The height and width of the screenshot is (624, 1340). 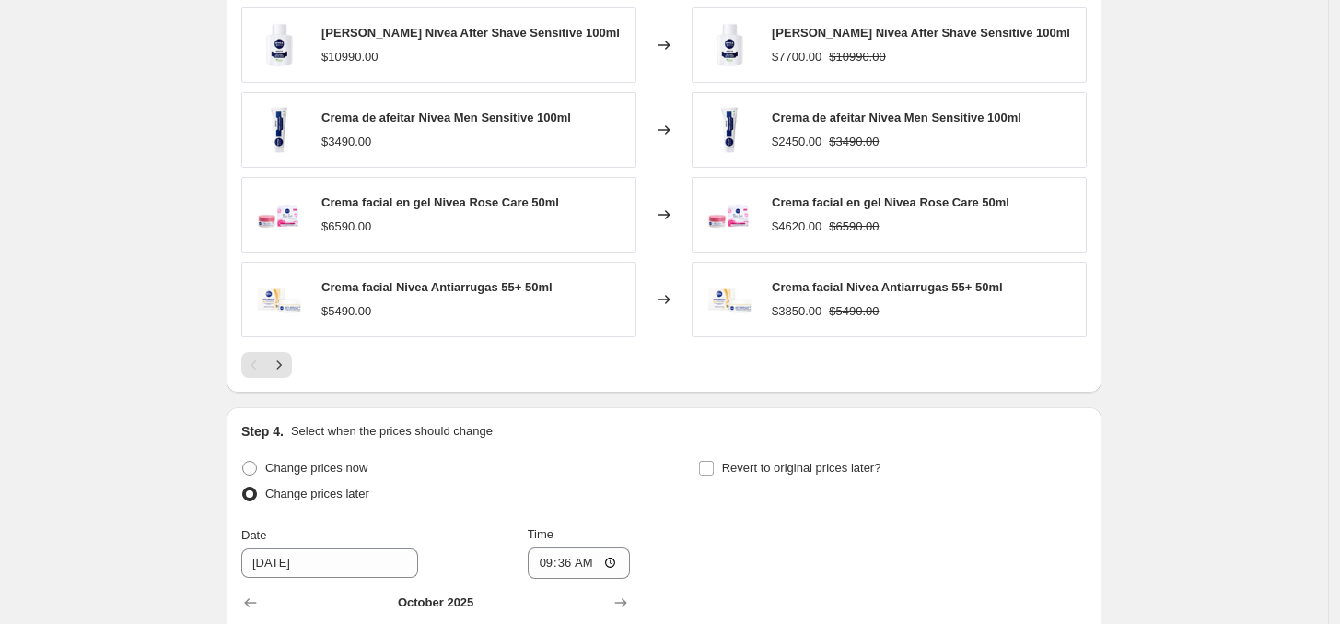 What do you see at coordinates (797, 227) in the screenshot?
I see `div: $4620.00` at bounding box center [797, 227].